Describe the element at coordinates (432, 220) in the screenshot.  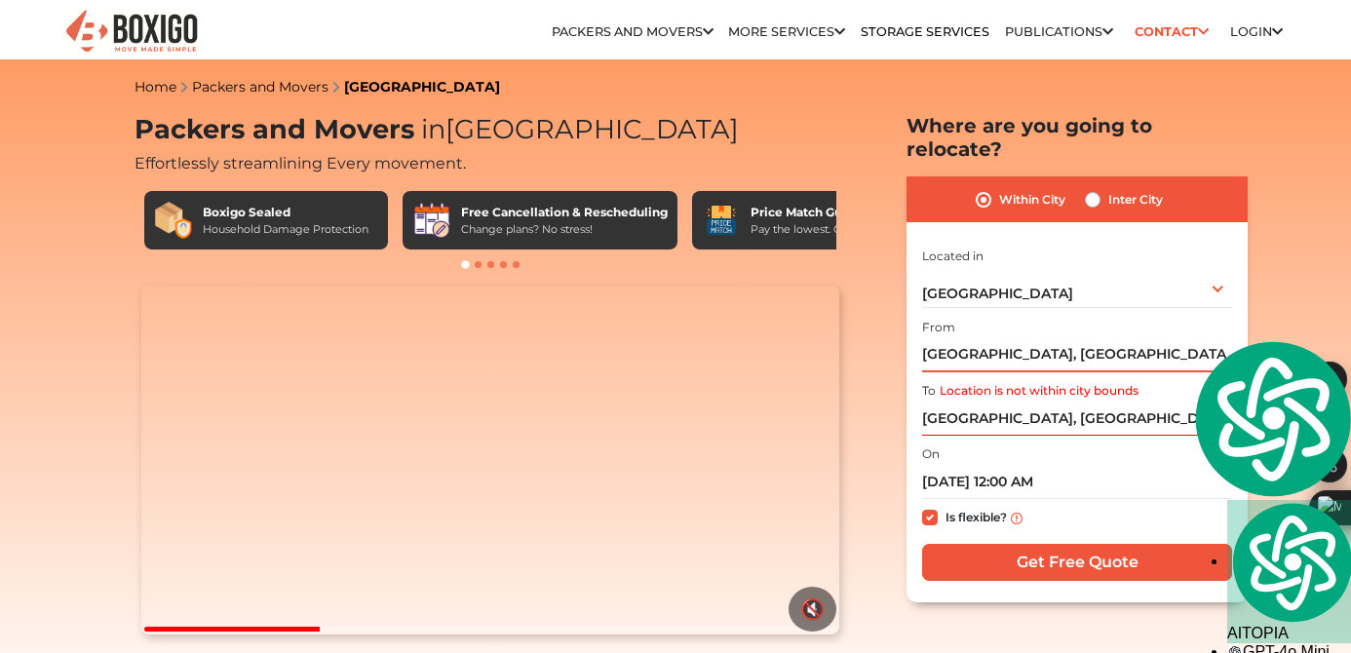
I see `img: Free Cancellation & Rescheduling` at that location.